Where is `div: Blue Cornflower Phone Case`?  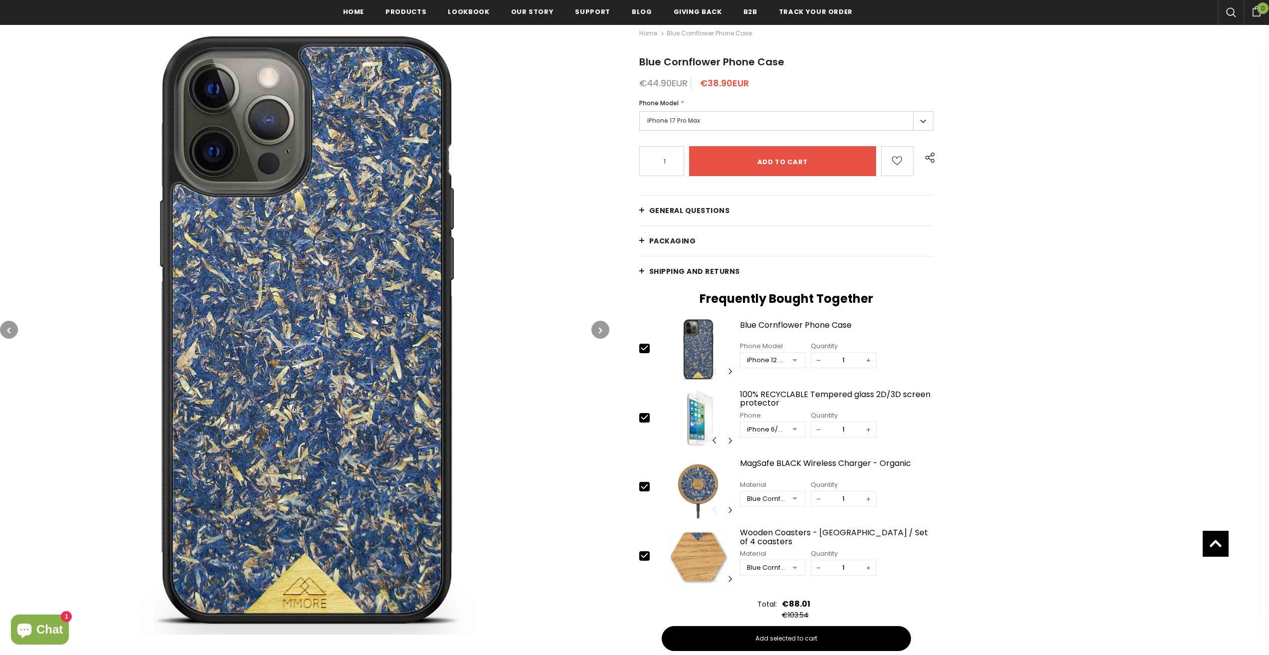
div: Blue Cornflower Phone Case is located at coordinates (837, 329).